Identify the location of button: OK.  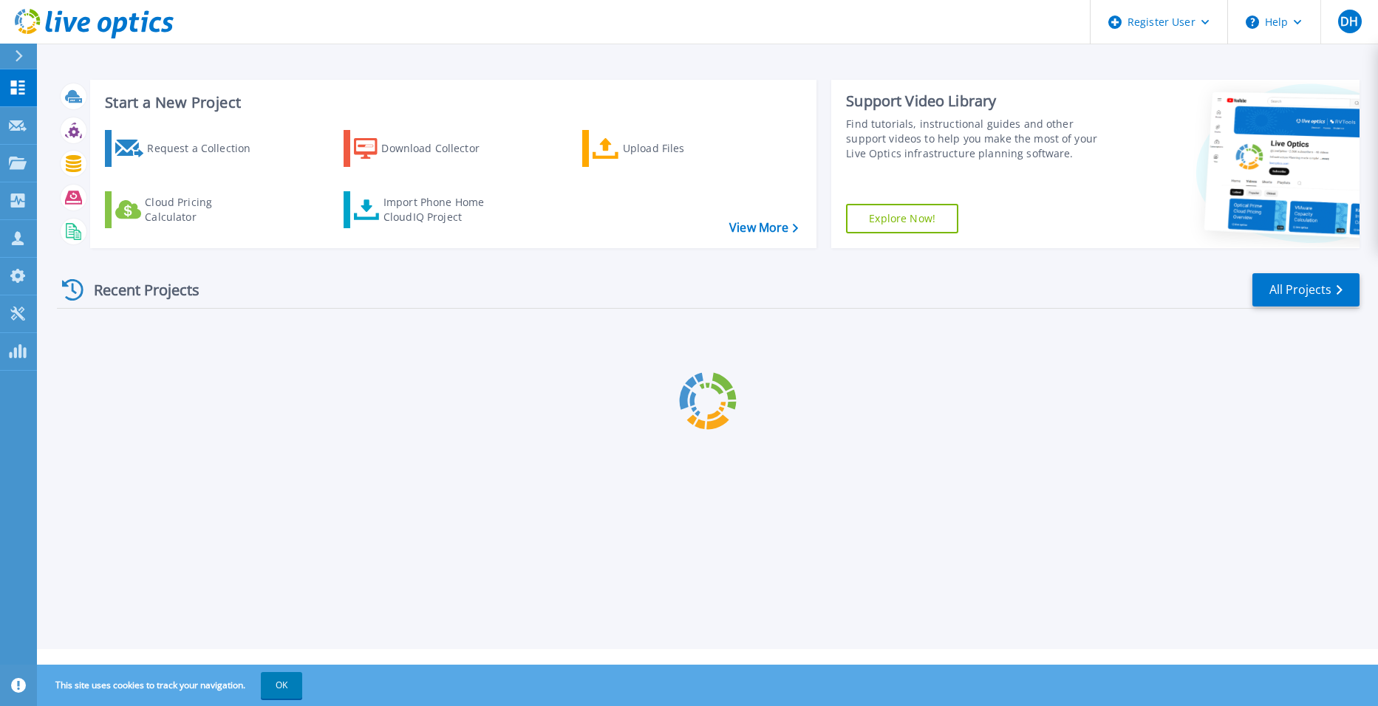
(282, 686).